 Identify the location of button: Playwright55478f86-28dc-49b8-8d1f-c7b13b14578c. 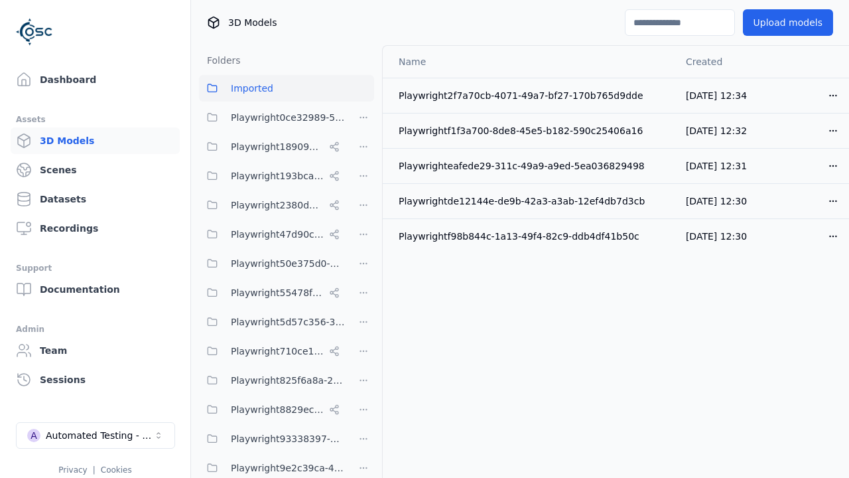
(272, 293).